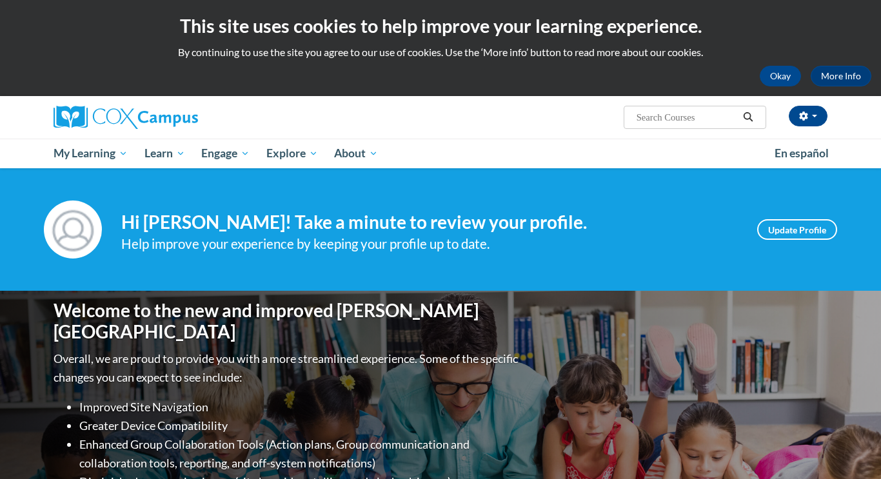 The width and height of the screenshot is (881, 479). I want to click on a: Engage, so click(225, 153).